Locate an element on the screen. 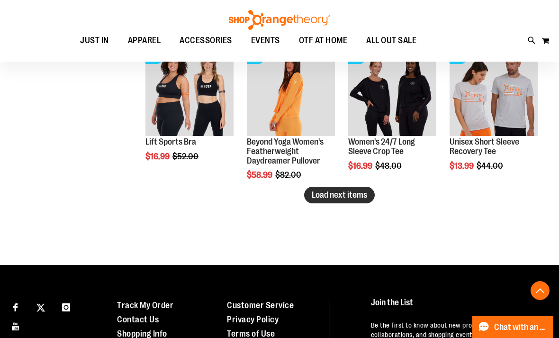  a: Lift Sports Bra is located at coordinates (171, 142).